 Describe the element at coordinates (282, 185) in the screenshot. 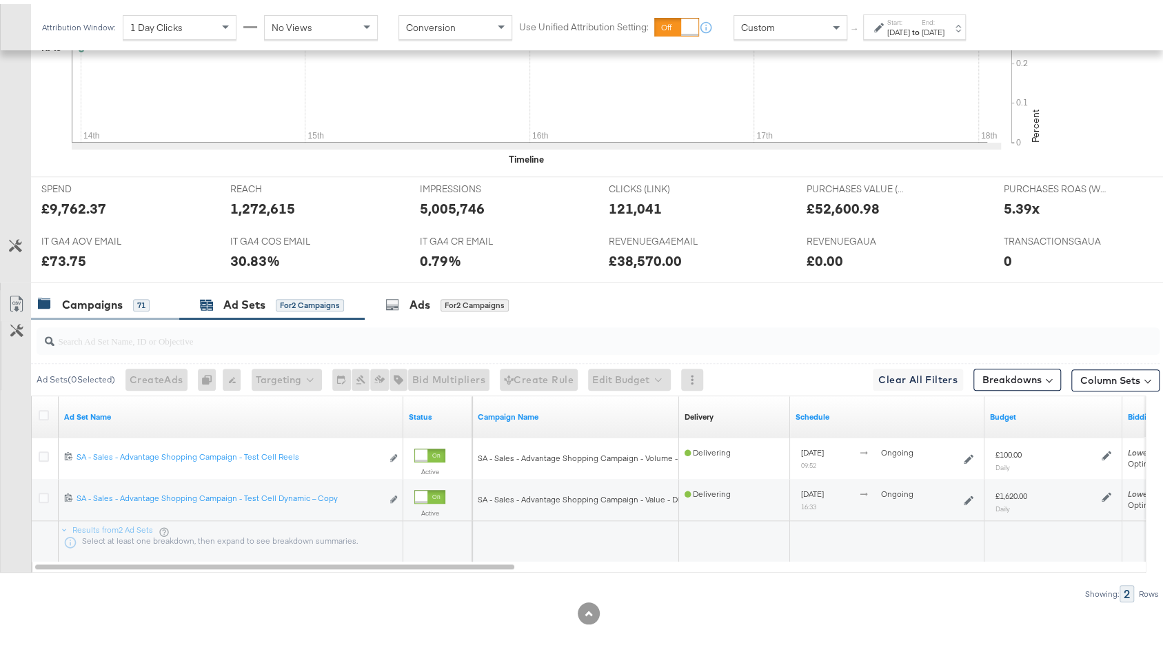

I see `span: REACH` at that location.